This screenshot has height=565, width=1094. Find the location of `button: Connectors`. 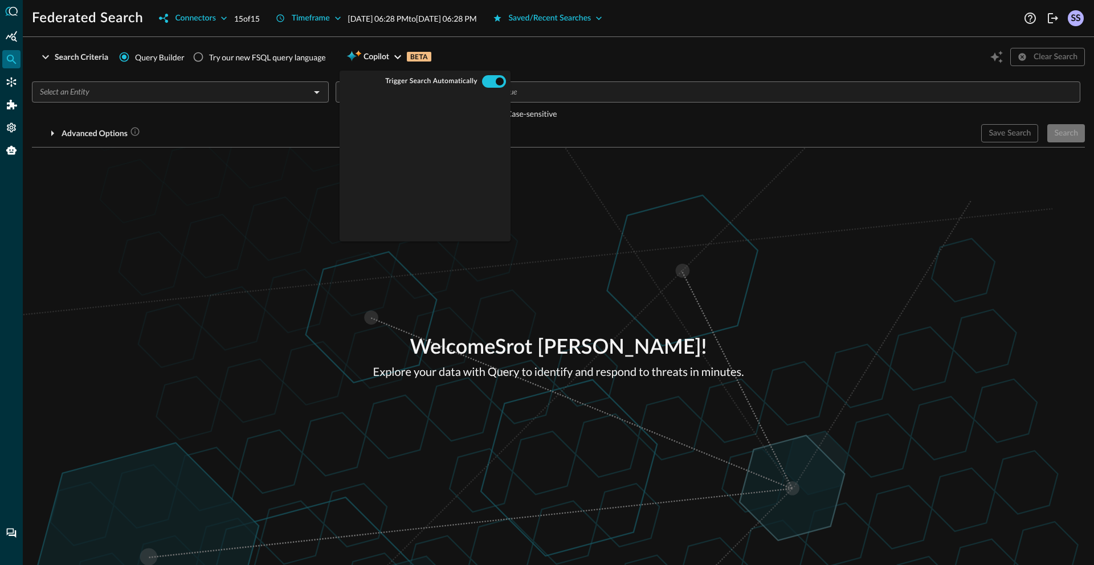

button: Connectors is located at coordinates (193, 18).